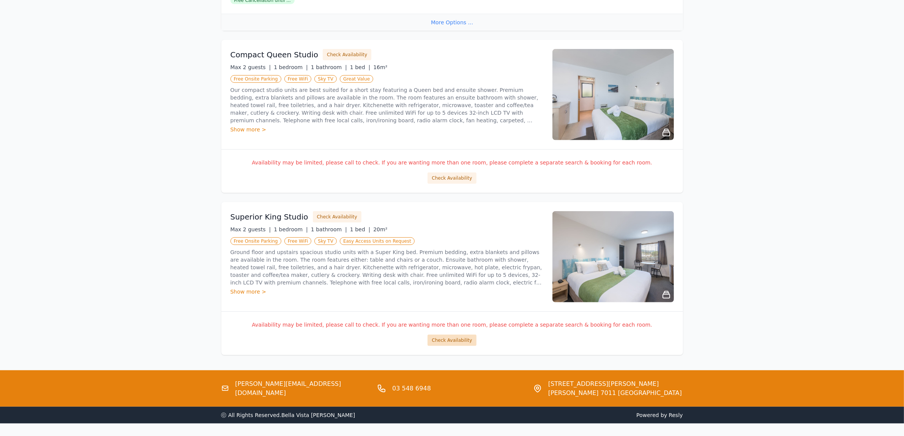  What do you see at coordinates (676, 415) in the screenshot?
I see `a: Resly` at bounding box center [676, 415].